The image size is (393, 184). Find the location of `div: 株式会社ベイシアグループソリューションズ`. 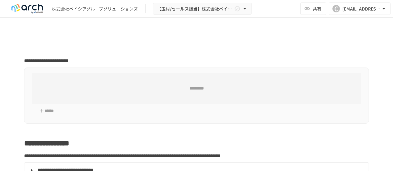

div: 株式会社ベイシアグループソリューションズ is located at coordinates (95, 9).